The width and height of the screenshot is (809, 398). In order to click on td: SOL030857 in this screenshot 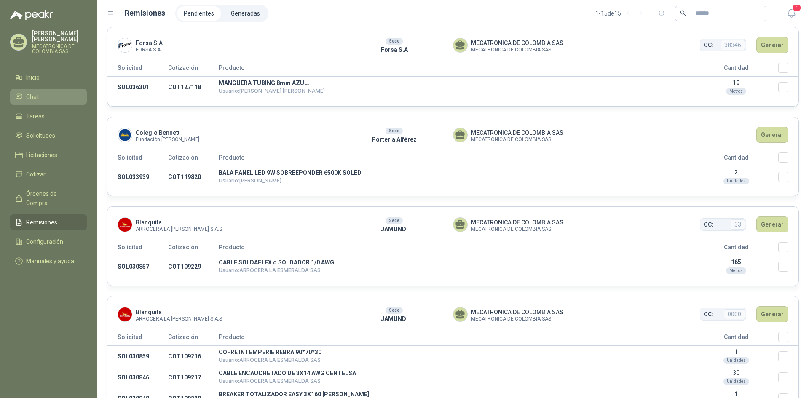, I will do `click(138, 267)`.